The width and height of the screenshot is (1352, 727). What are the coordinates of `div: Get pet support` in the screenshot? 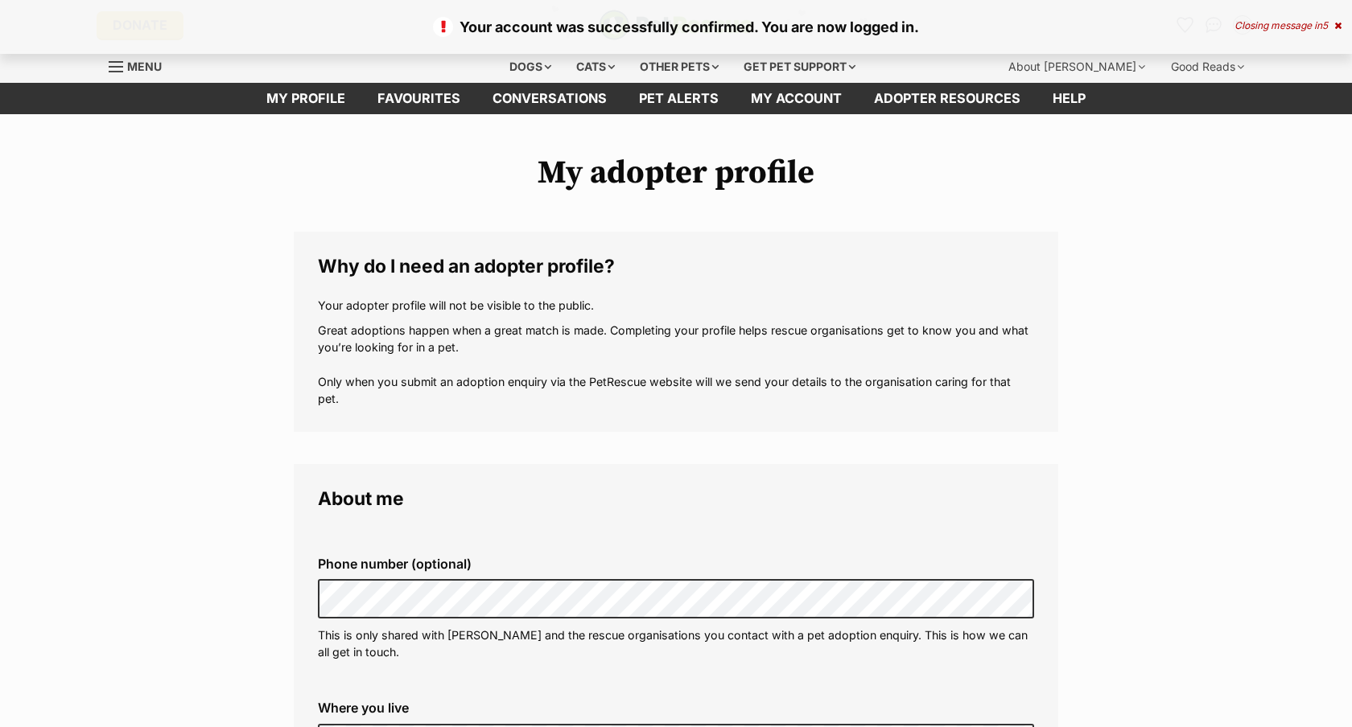 It's located at (799, 67).